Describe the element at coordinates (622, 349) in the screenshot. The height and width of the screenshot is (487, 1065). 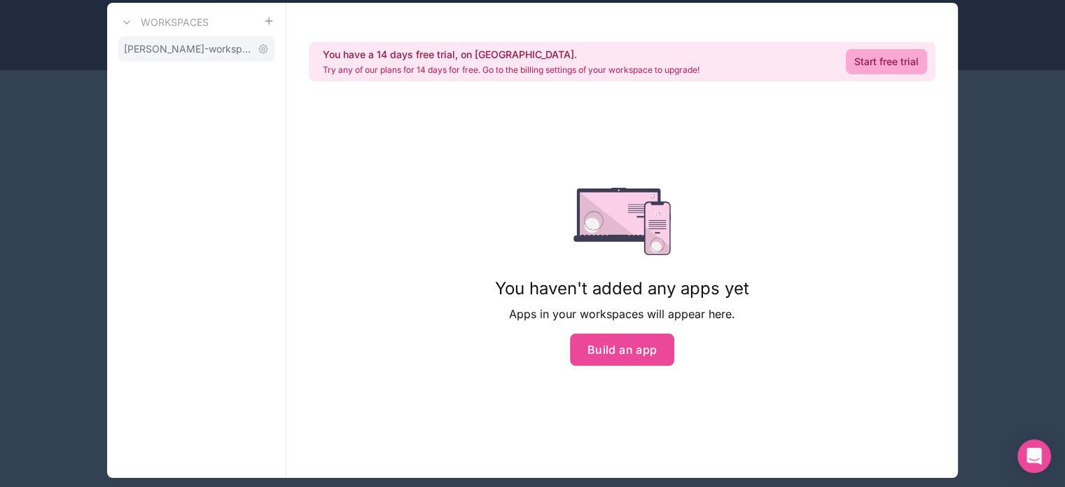
I see `button: Build an app` at that location.